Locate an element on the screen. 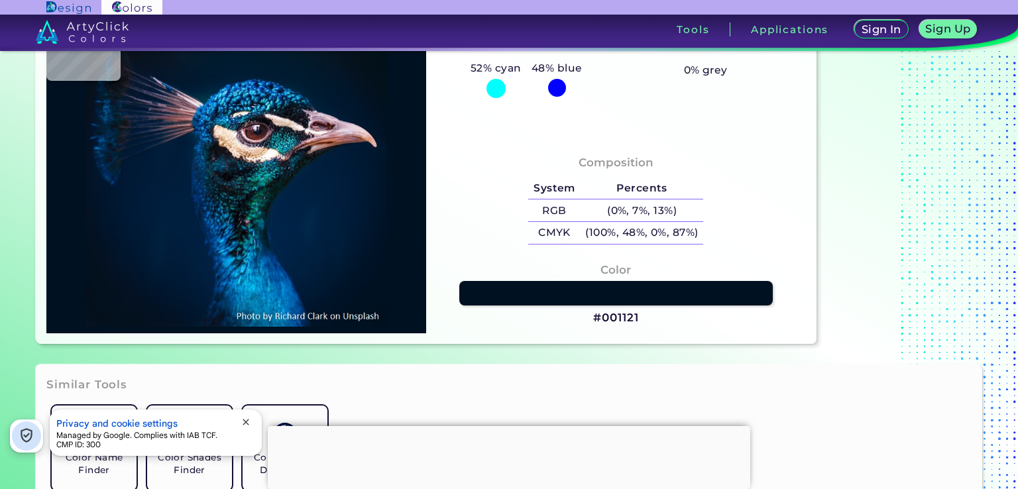 The height and width of the screenshot is (489, 1018). h5: 52% cyan is located at coordinates (496, 68).